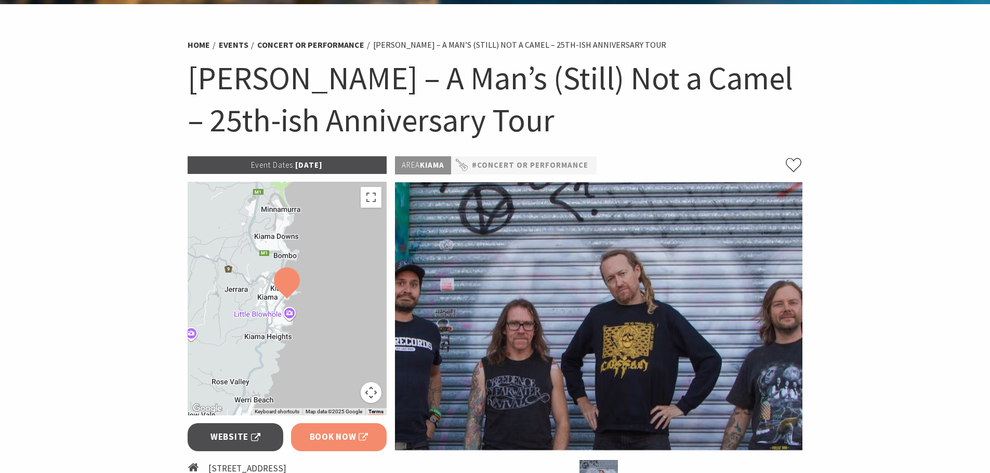 The height and width of the screenshot is (473, 990). Describe the element at coordinates (371, 197) in the screenshot. I see `button: Toggle fullscreen view` at that location.